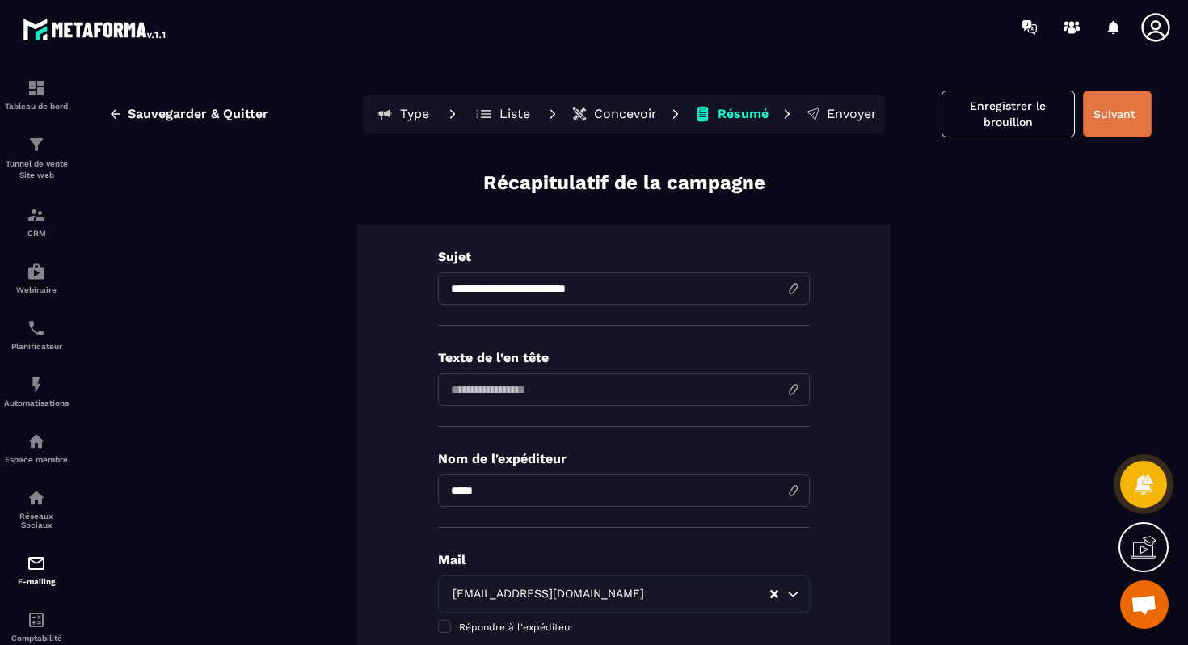  Describe the element at coordinates (503, 114) in the screenshot. I see `button: Liste` at that location.